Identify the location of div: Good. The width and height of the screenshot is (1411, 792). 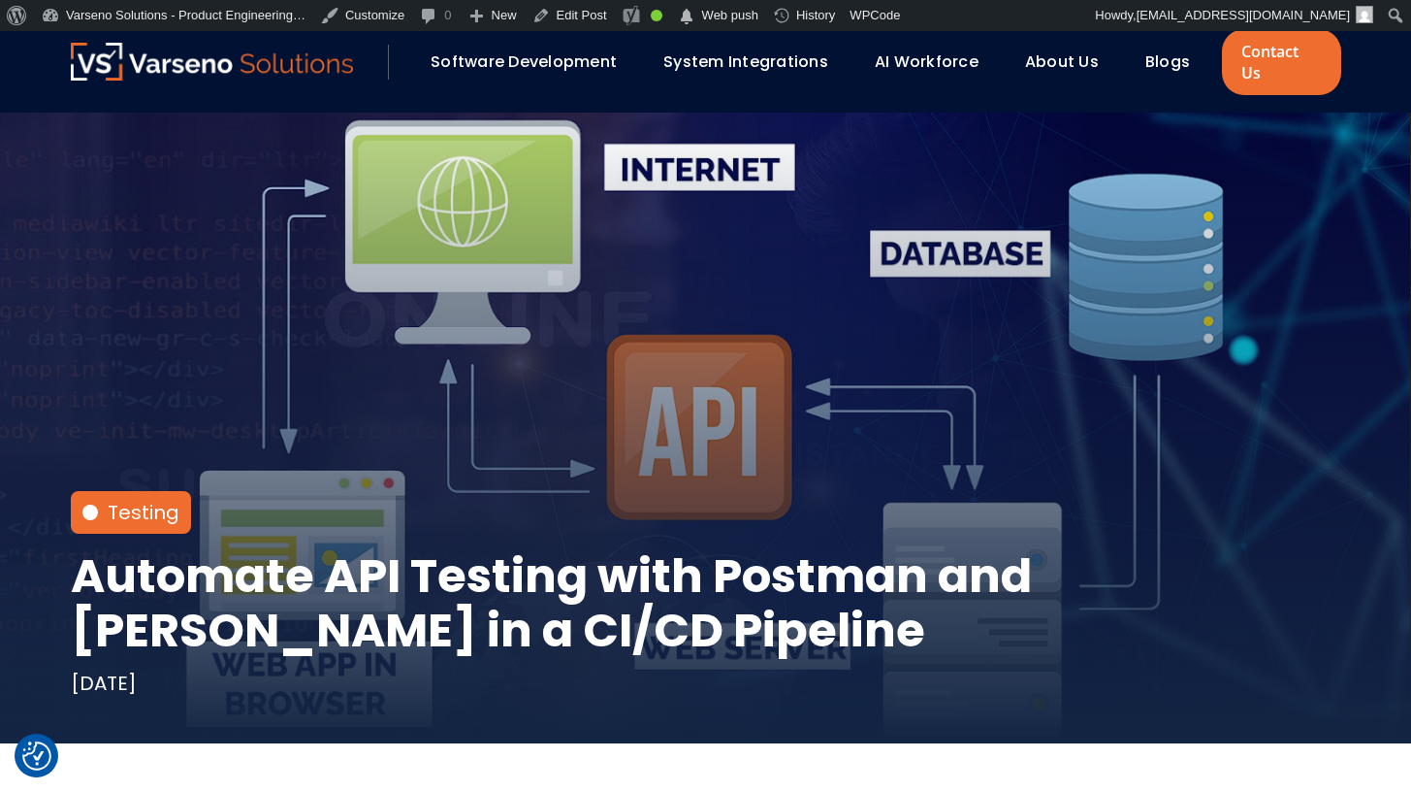
(657, 16).